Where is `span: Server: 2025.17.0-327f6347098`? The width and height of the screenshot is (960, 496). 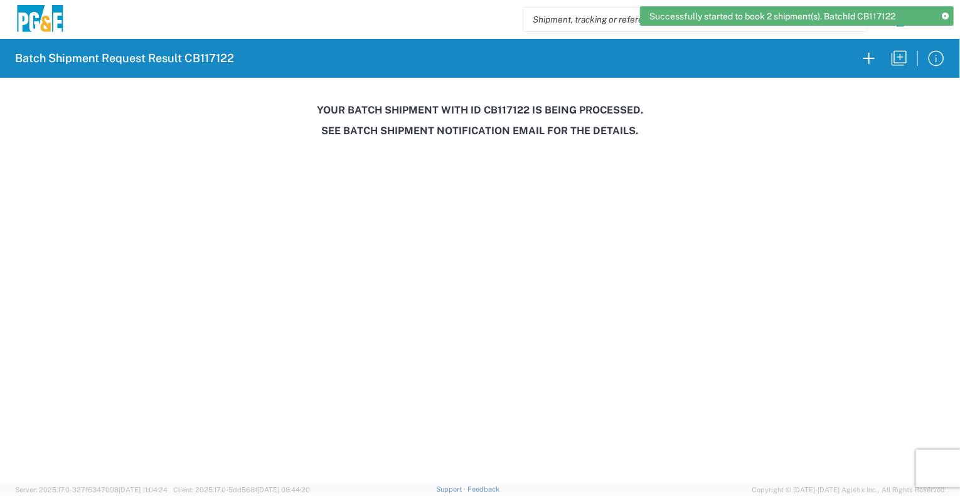
span: Server: 2025.17.0-327f6347098 is located at coordinates (91, 490).